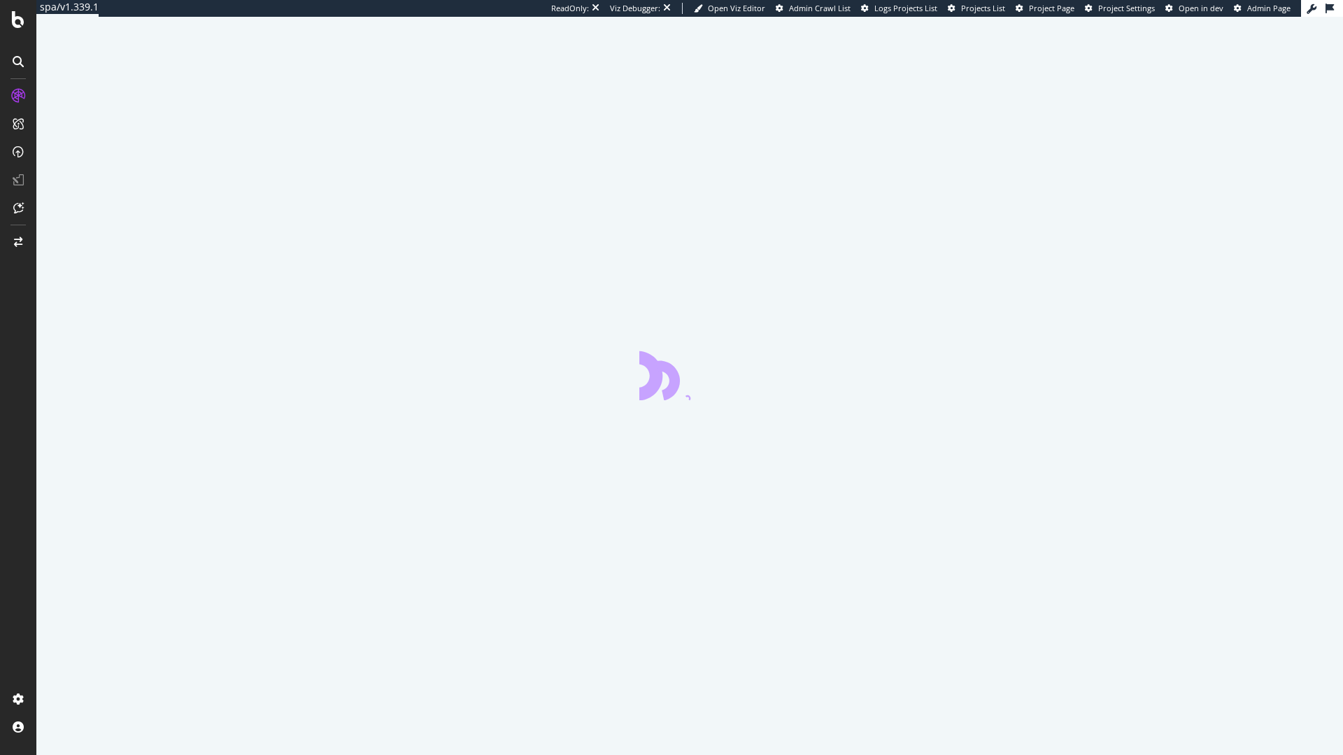 The height and width of the screenshot is (755, 1343). I want to click on a: Projects List, so click(976, 8).